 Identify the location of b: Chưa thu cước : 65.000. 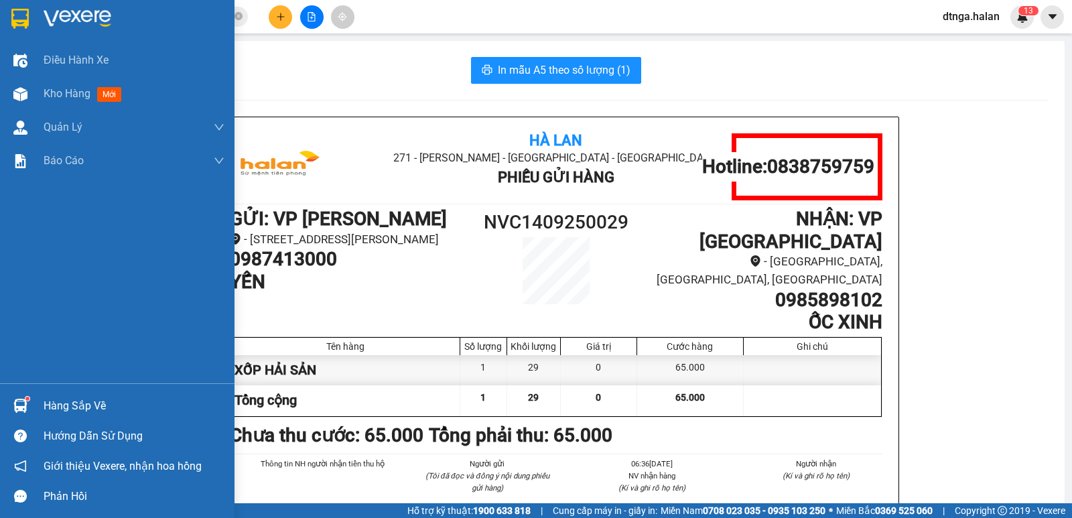
(326, 435).